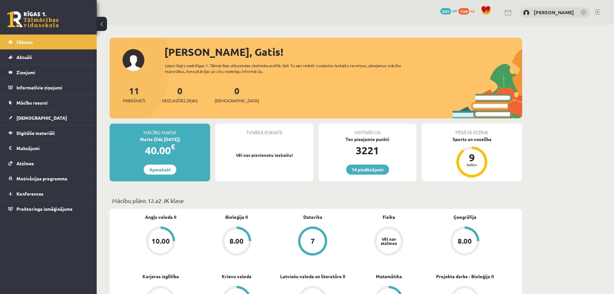 The width and height of the screenshot is (614, 294). Describe the element at coordinates (472, 157) in the screenshot. I see `a: Sports un veselība 9 balles` at that location.